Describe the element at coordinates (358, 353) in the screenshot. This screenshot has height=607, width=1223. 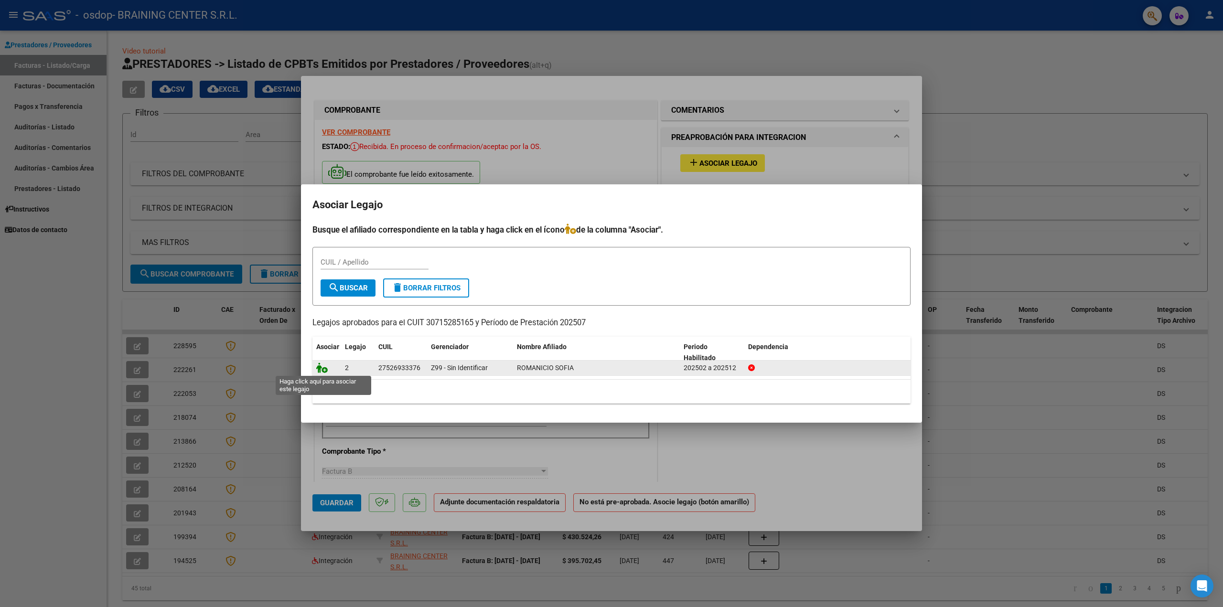
I see `datatable-header-cell: Legajo` at that location.